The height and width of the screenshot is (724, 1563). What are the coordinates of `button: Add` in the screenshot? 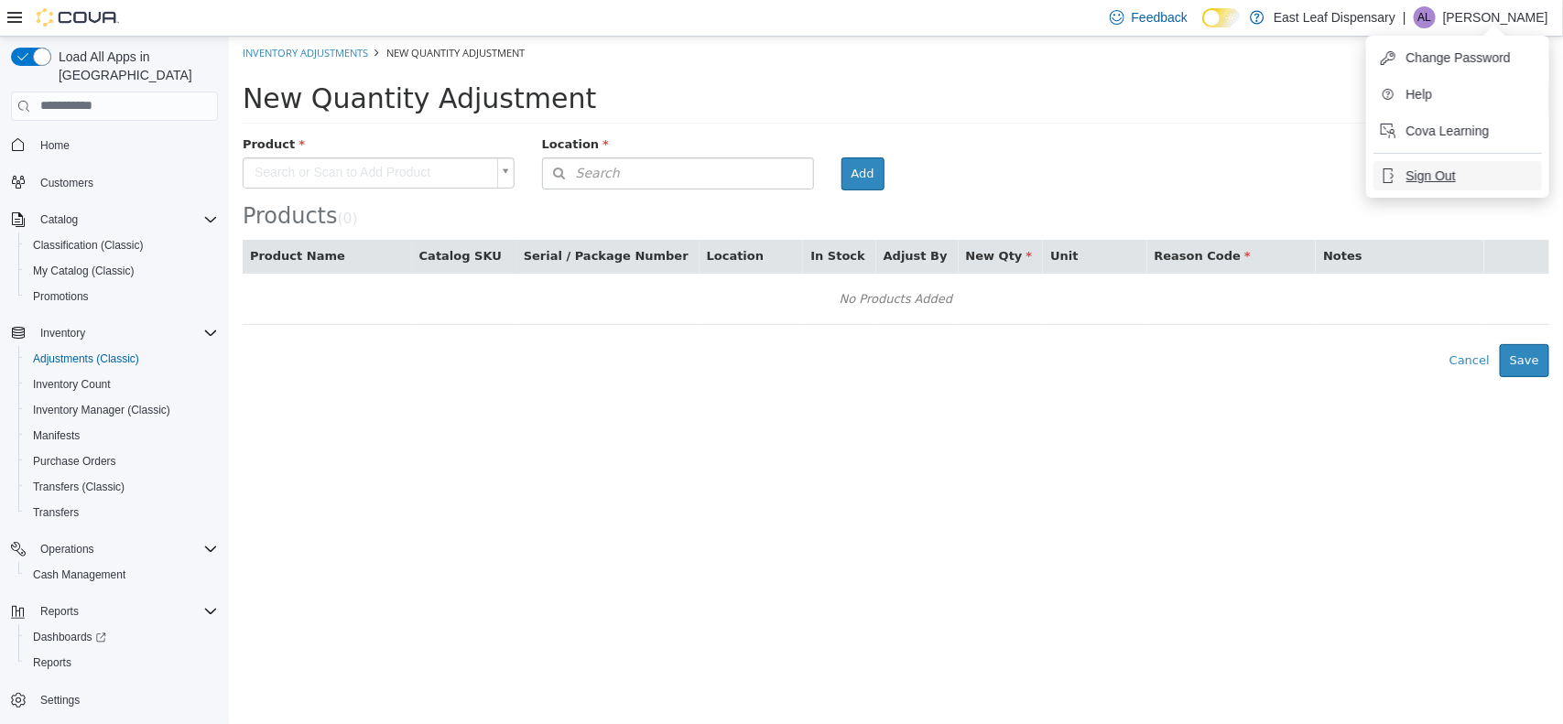 It's located at (634, 137).